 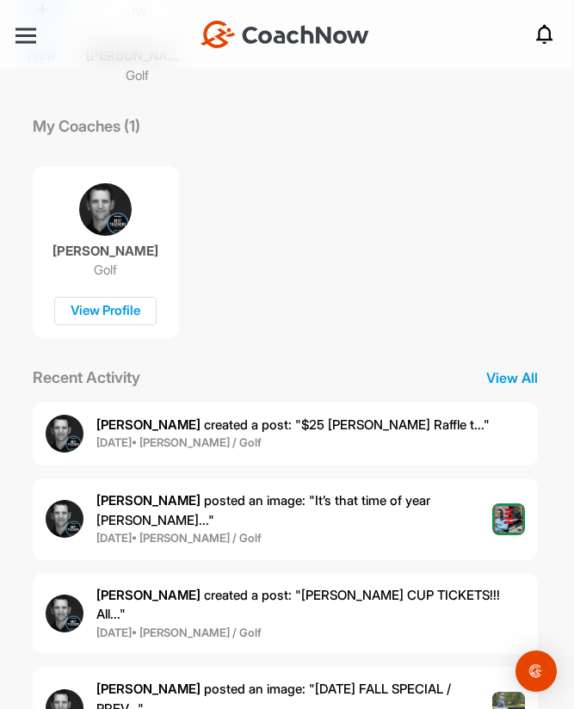 I want to click on div: Open Intercom Messenger, so click(x=536, y=671).